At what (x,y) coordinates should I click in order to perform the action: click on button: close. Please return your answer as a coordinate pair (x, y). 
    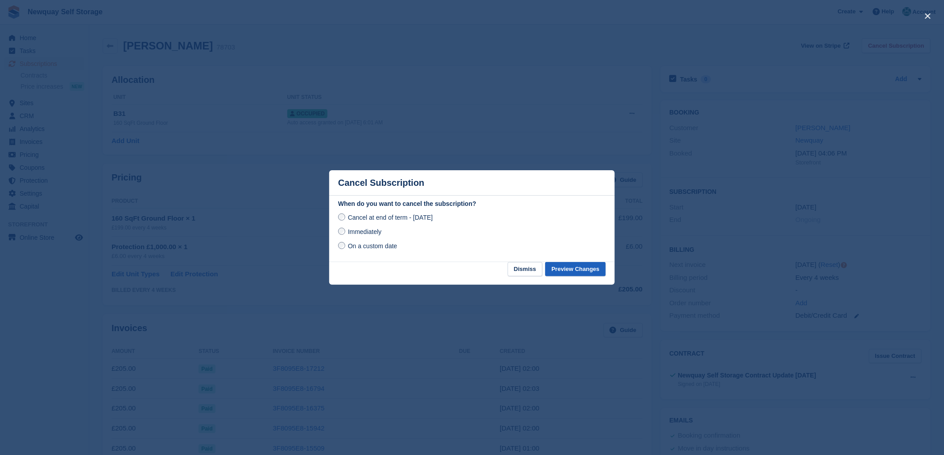
    Looking at the image, I should click on (928, 16).